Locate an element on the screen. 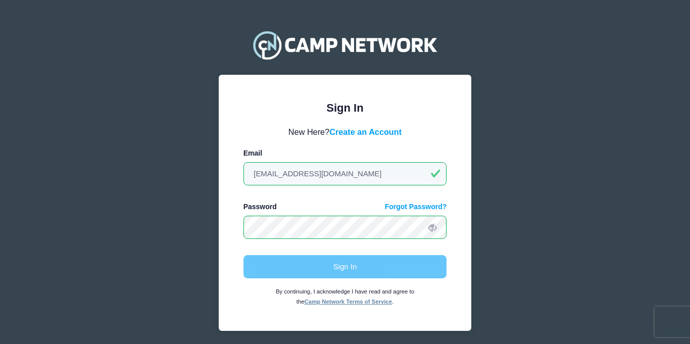  div: New Here? is located at coordinates (345, 132).